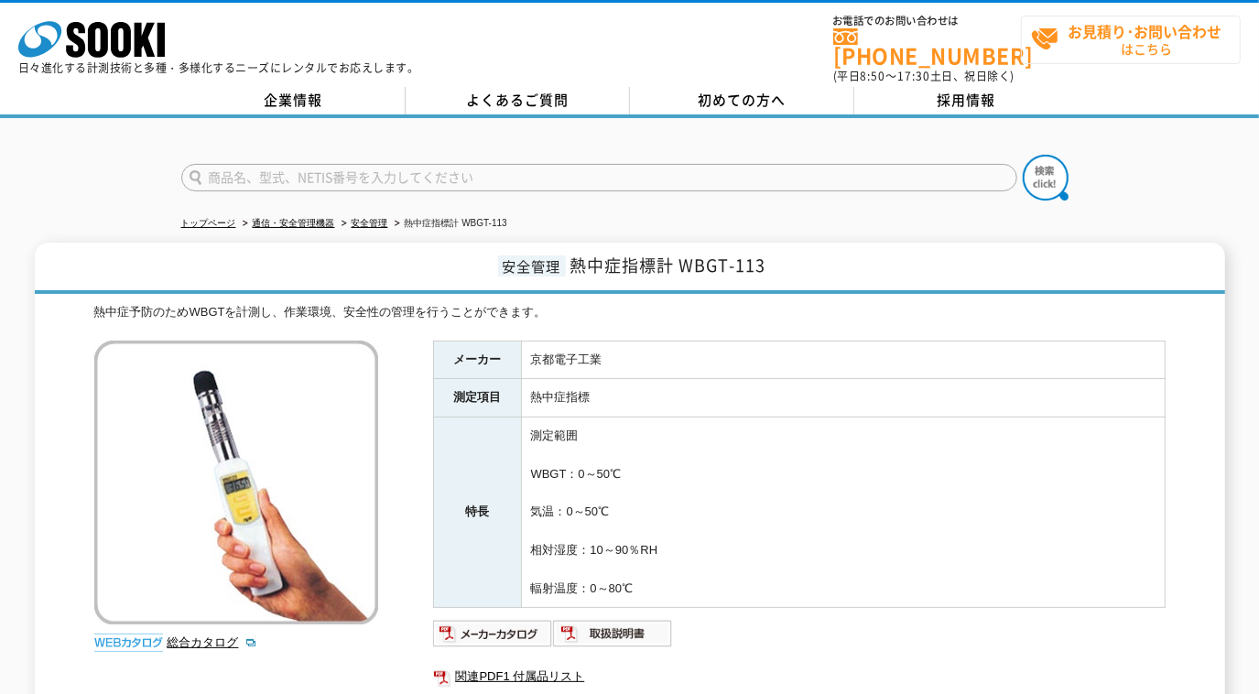  What do you see at coordinates (532, 265) in the screenshot?
I see `span: 安全管理` at bounding box center [532, 265].